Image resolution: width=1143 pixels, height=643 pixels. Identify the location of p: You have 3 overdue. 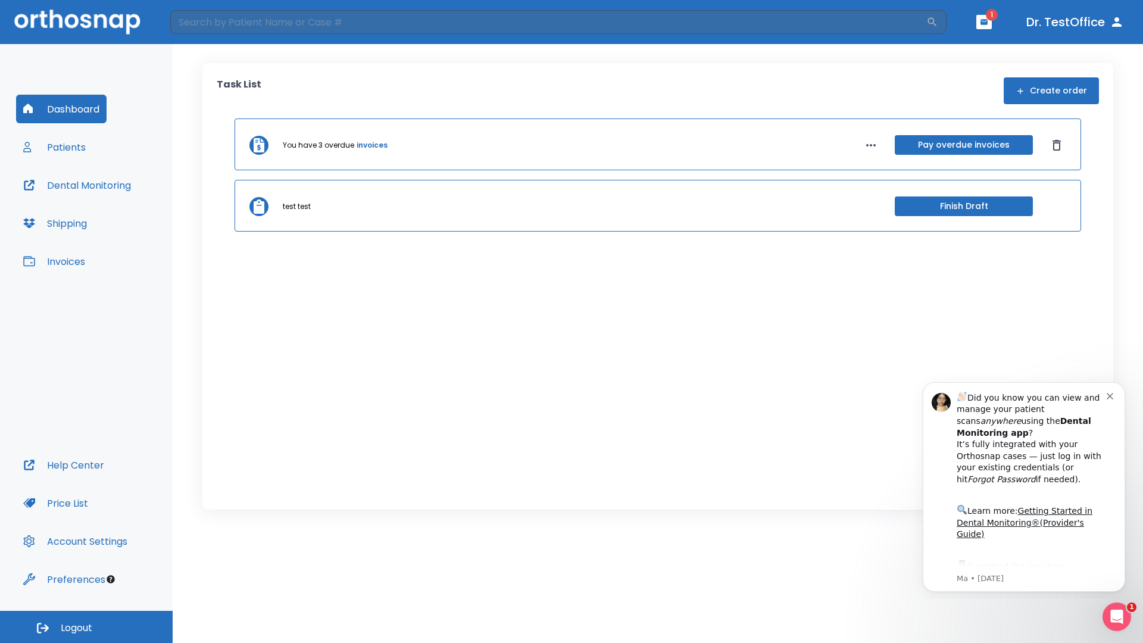
(319, 145).